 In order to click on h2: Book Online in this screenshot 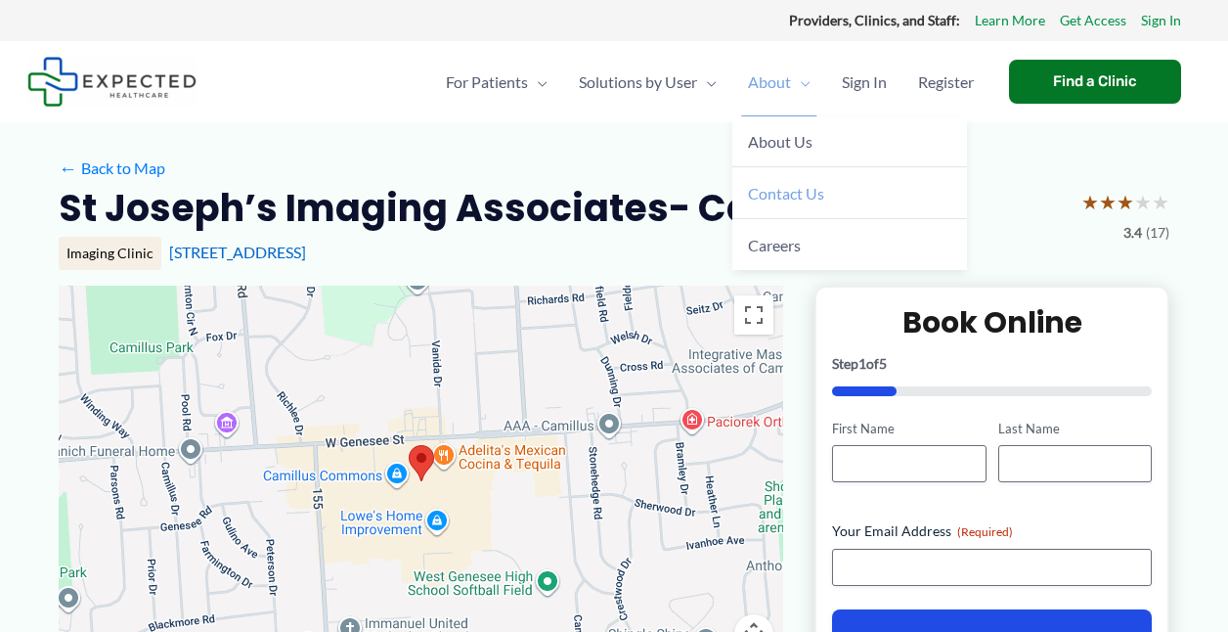, I will do `click(992, 322)`.